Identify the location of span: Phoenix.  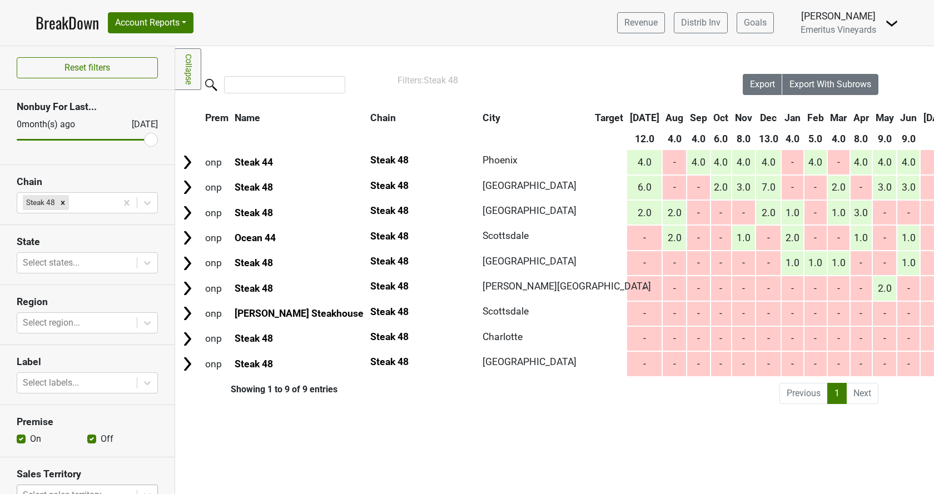
(500, 160).